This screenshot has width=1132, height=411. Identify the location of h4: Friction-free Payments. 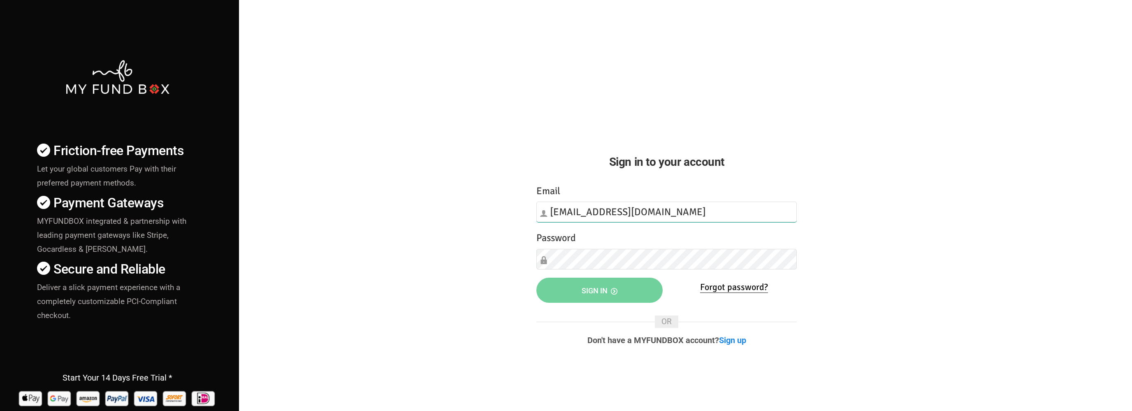
(121, 151).